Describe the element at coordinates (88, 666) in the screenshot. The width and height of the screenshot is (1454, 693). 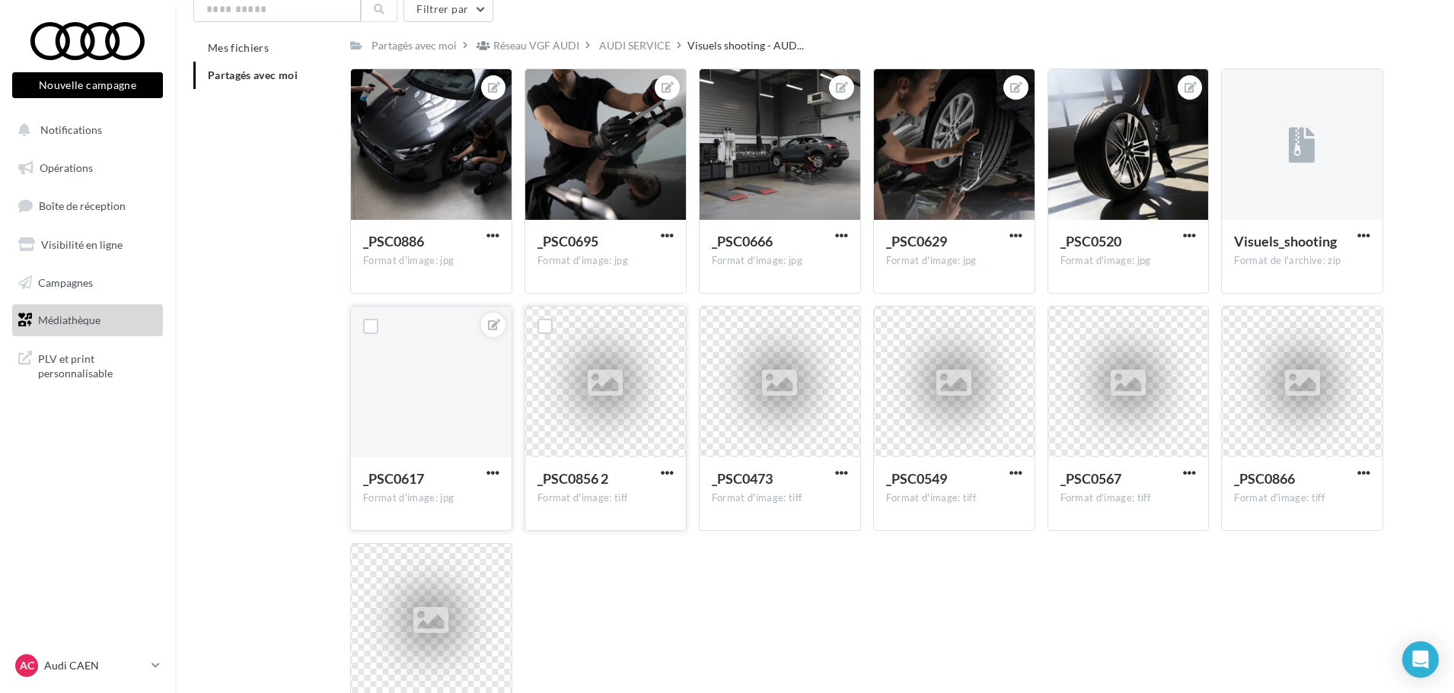
I see `a: AC Audi CAEN` at that location.